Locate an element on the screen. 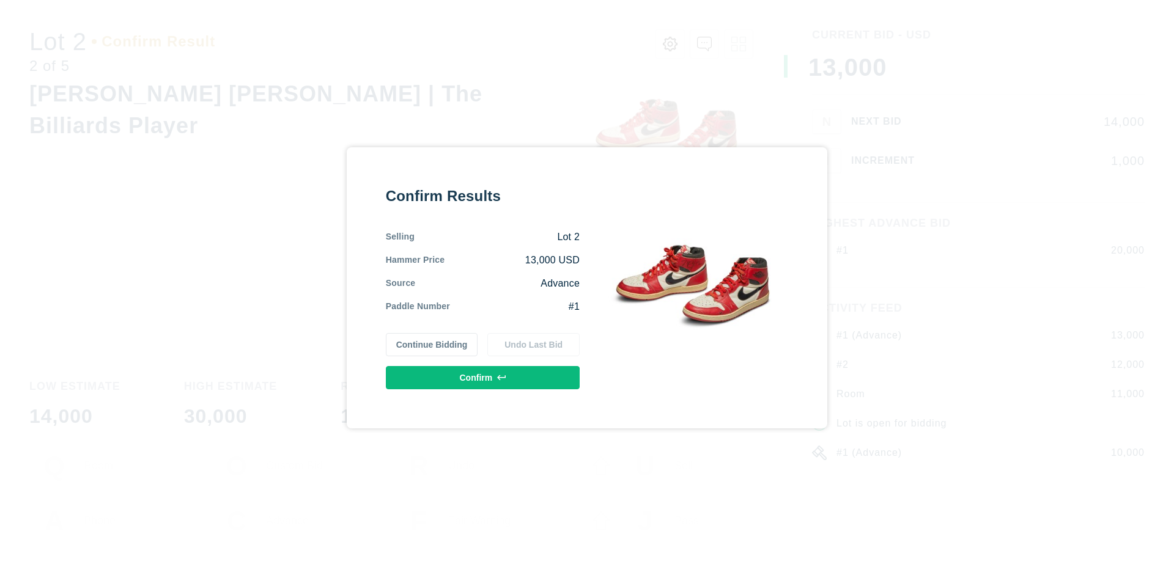 The image size is (1174, 575). button: Continue Bidding is located at coordinates (432, 345).